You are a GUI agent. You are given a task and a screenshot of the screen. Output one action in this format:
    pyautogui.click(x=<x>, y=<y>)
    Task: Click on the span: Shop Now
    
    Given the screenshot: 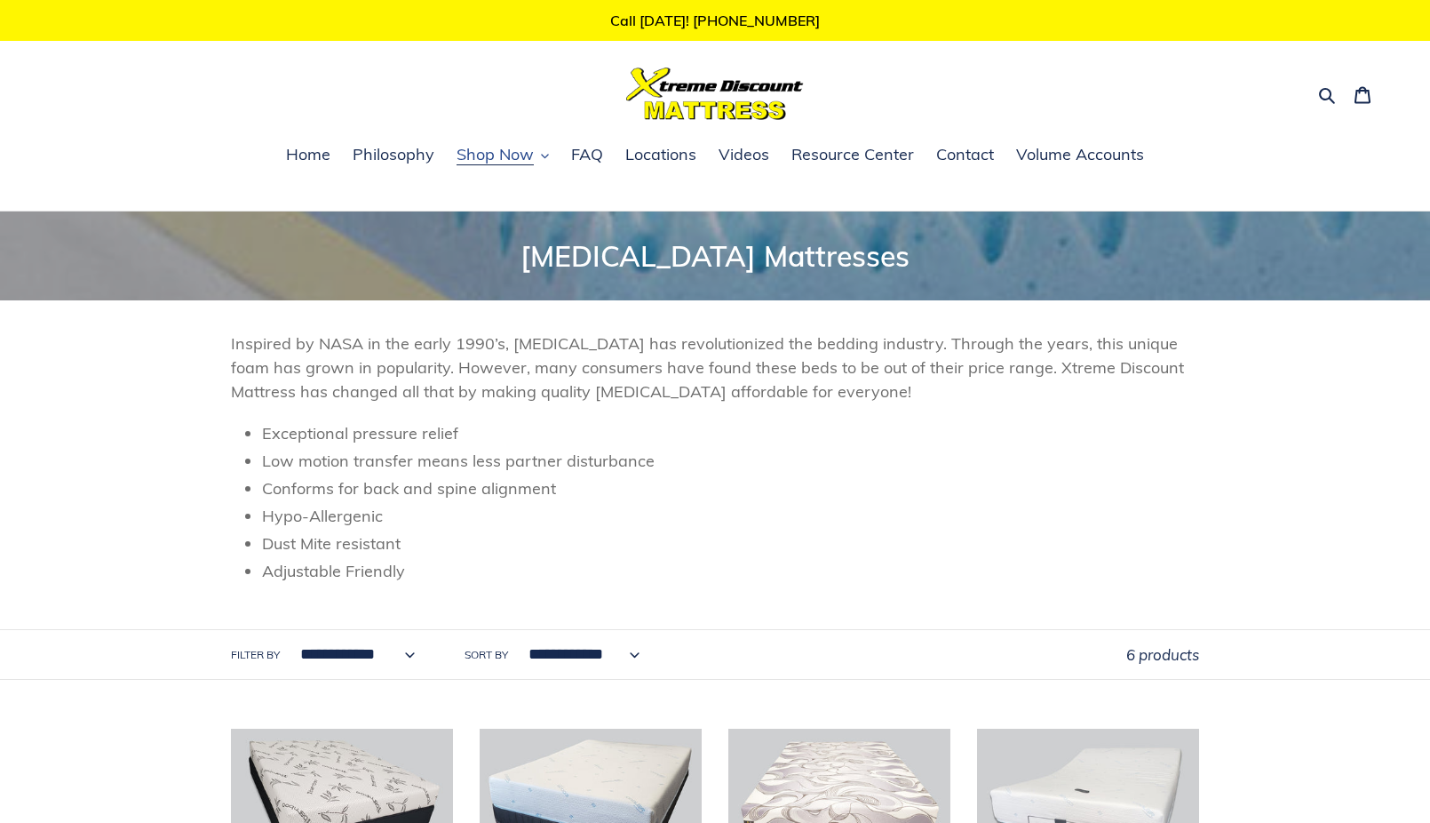 What is the action you would take?
    pyautogui.click(x=495, y=155)
    